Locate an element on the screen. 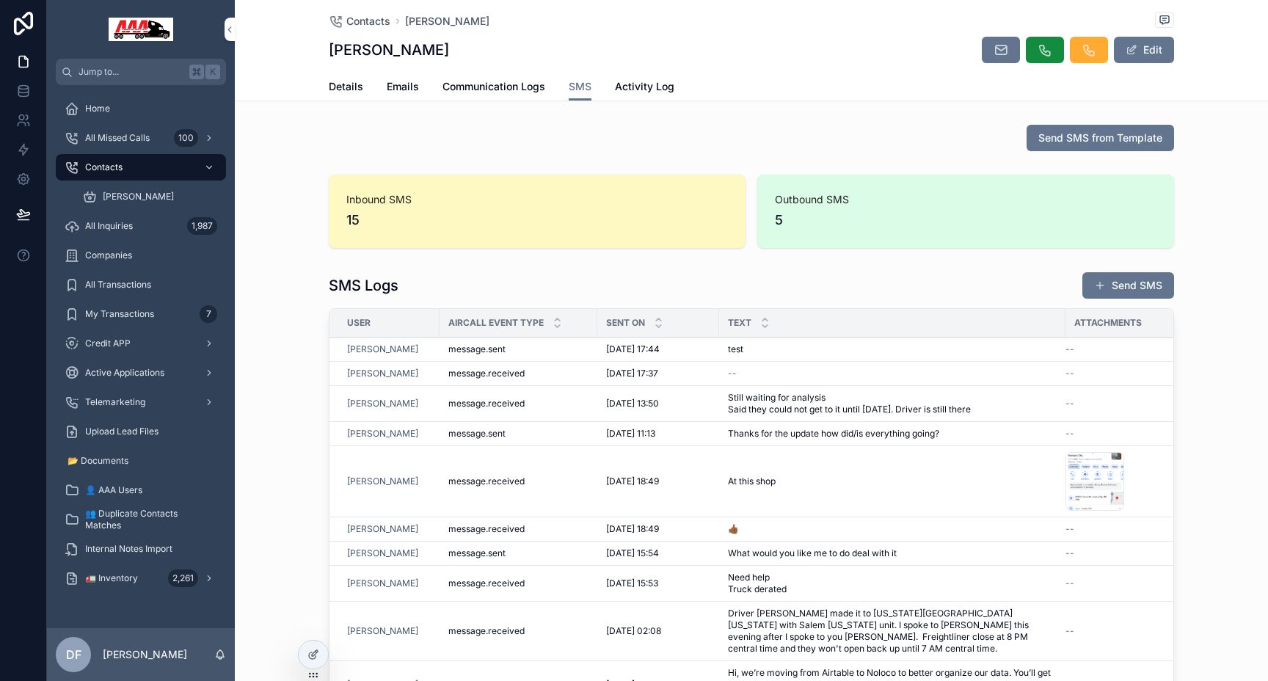 The height and width of the screenshot is (681, 1268). span: All Inquiries is located at coordinates (109, 226).